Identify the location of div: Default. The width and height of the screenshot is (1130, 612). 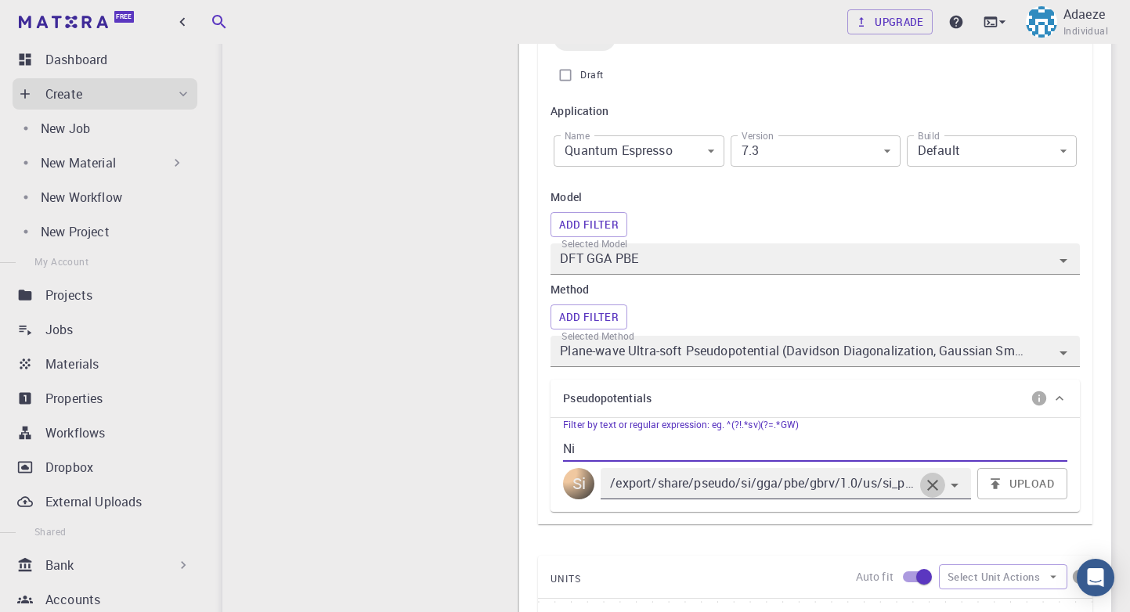
(991, 151).